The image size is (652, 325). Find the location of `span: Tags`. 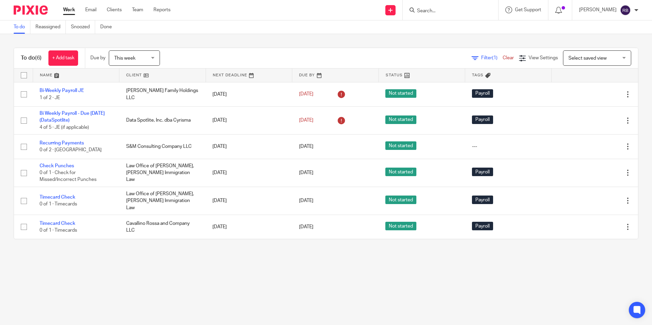

span: Tags is located at coordinates (478, 75).